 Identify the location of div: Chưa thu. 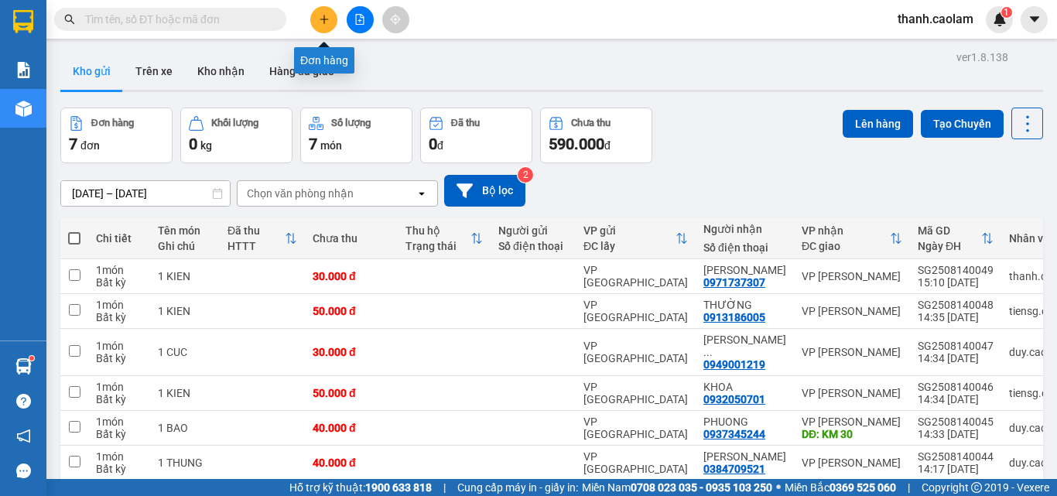
(351, 238).